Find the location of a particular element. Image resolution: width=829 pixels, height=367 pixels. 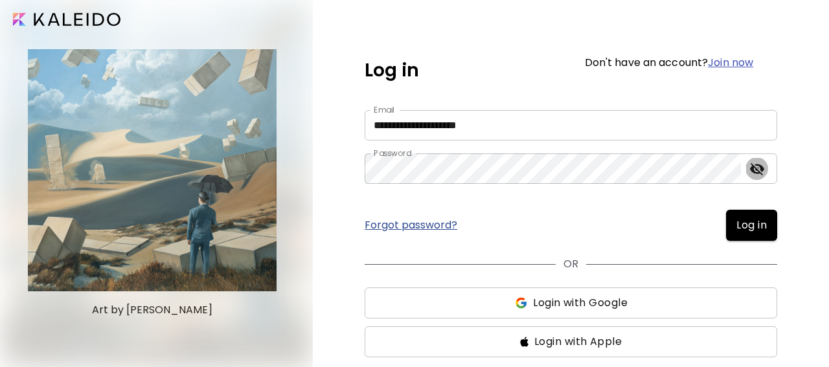

p: OR is located at coordinates (571, 264).